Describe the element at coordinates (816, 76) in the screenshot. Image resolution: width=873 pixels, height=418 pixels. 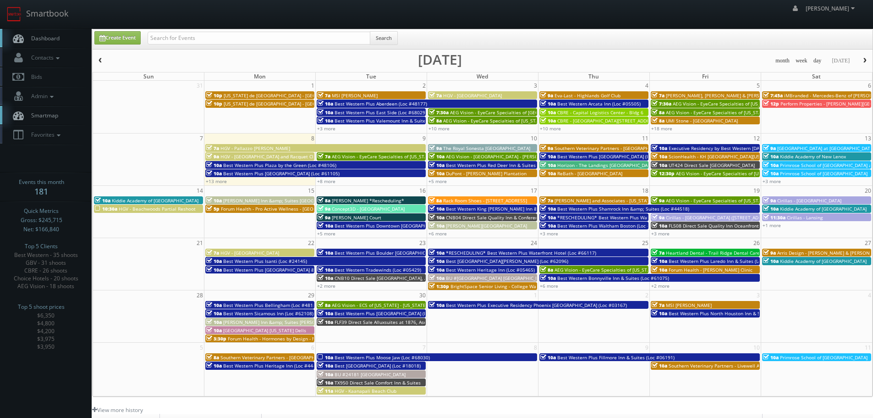
I see `span: Sat` at that location.